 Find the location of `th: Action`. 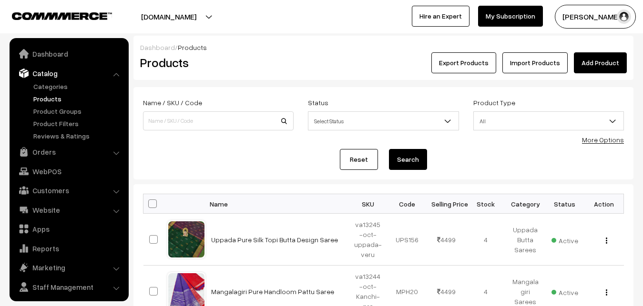

th: Action is located at coordinates (603, 204).